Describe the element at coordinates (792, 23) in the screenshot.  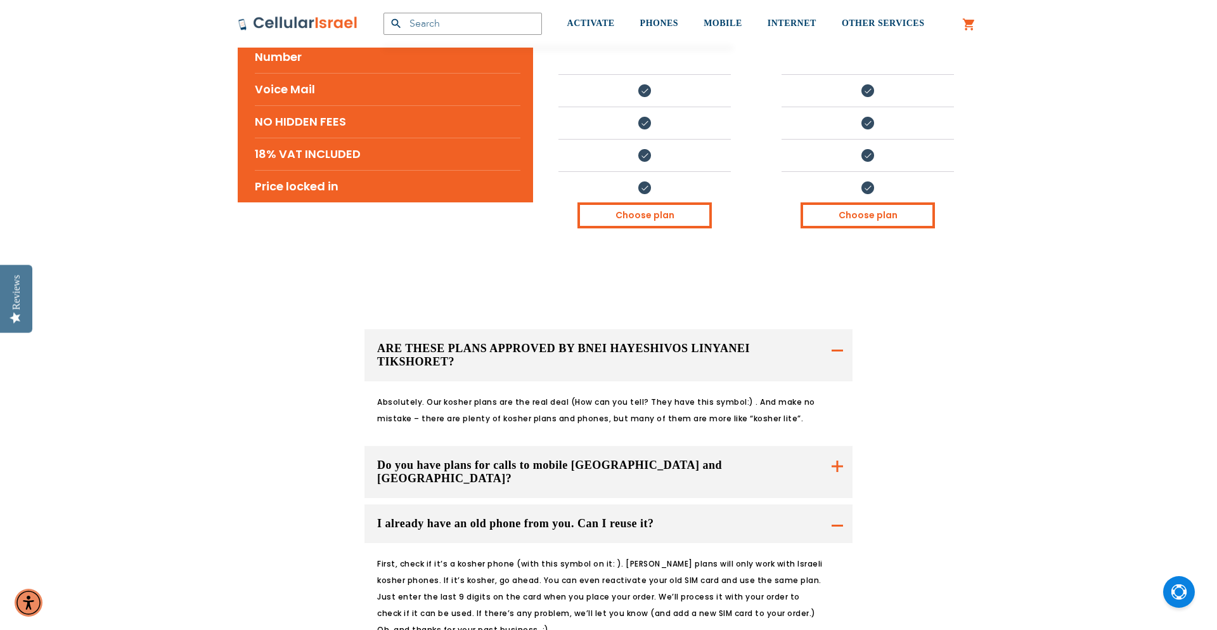
I see `span: INTERNET` at that location.